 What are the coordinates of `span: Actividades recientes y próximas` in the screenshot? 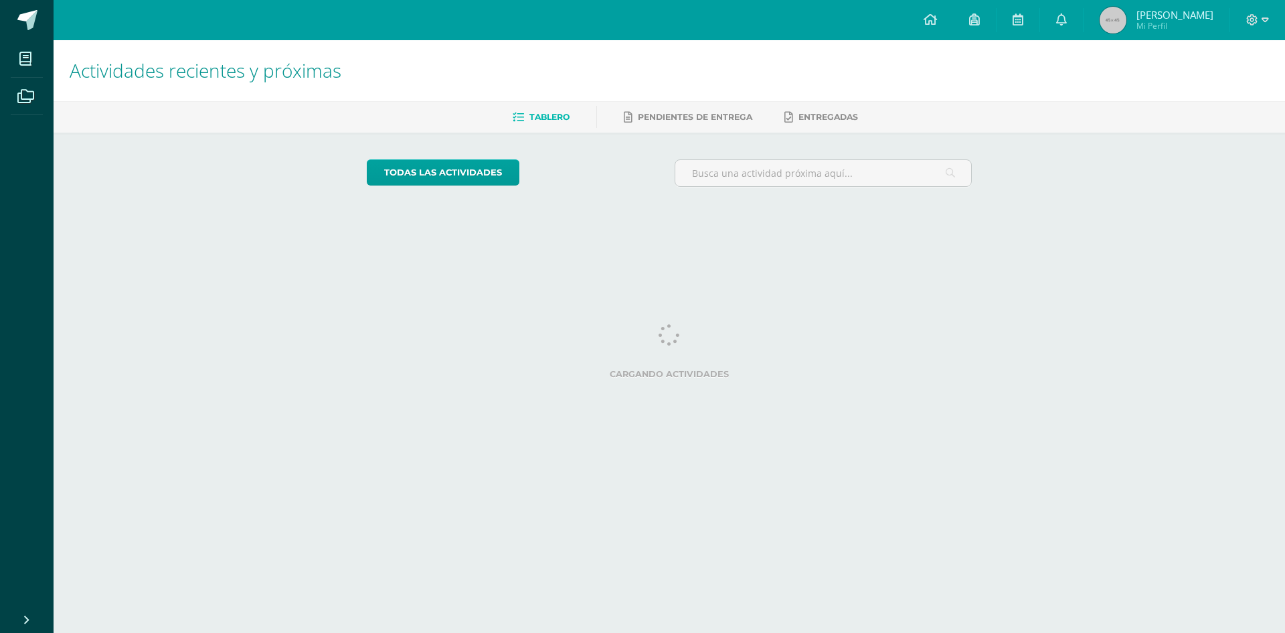 It's located at (206, 70).